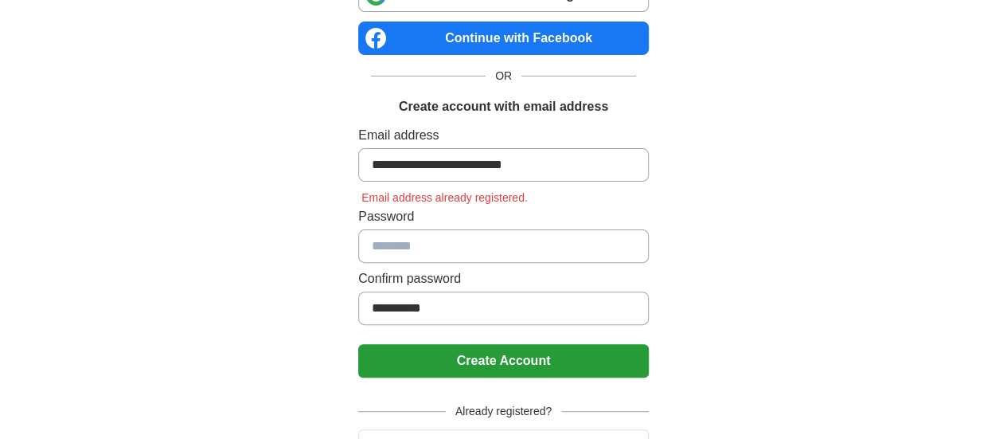  What do you see at coordinates (503, 107) in the screenshot?
I see `h1: Create account with email address` at bounding box center [503, 107].